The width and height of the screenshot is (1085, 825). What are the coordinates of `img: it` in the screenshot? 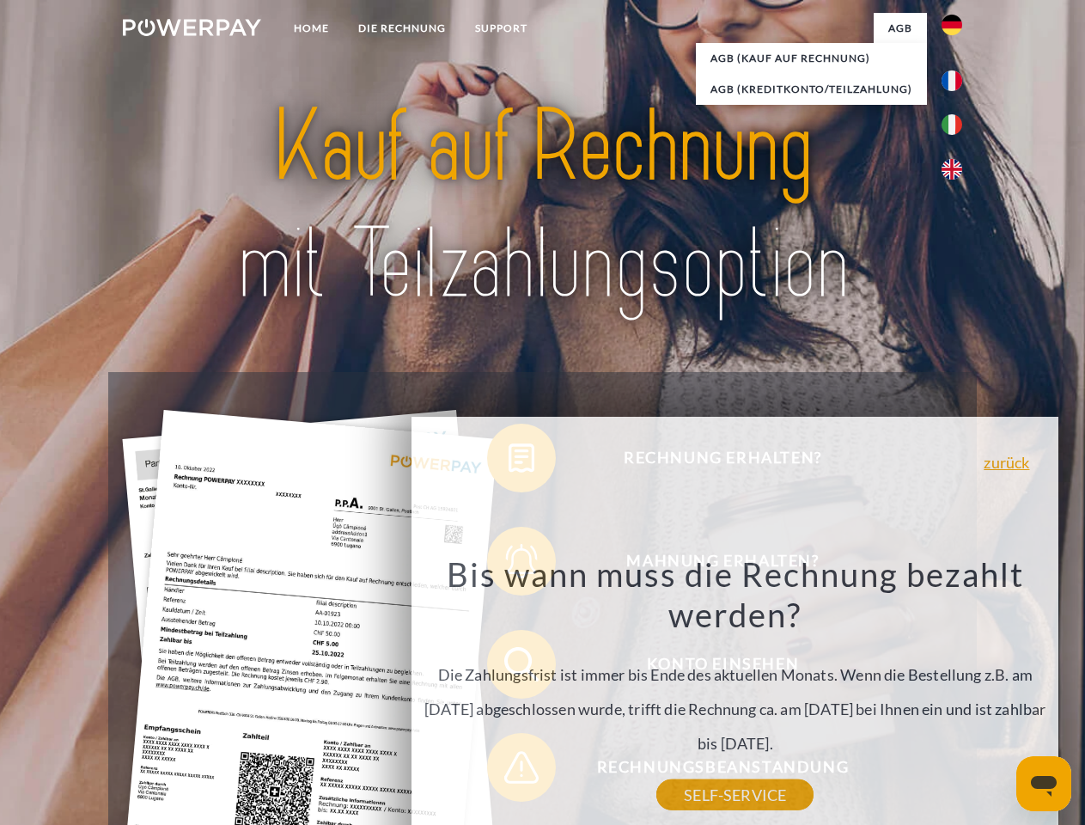 It's located at (952, 125).